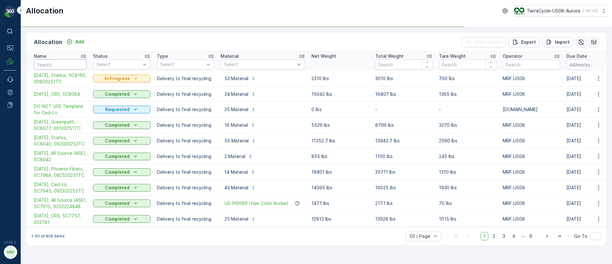 The height and width of the screenshot is (264, 612). What do you see at coordinates (468, 78) in the screenshot?
I see `p: 700 lbs` at bounding box center [468, 78].